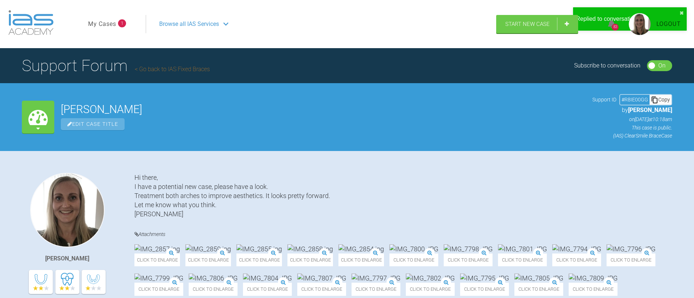  Describe the element at coordinates (159, 278) in the screenshot. I see `img: IMG_7799.JPG` at that location.